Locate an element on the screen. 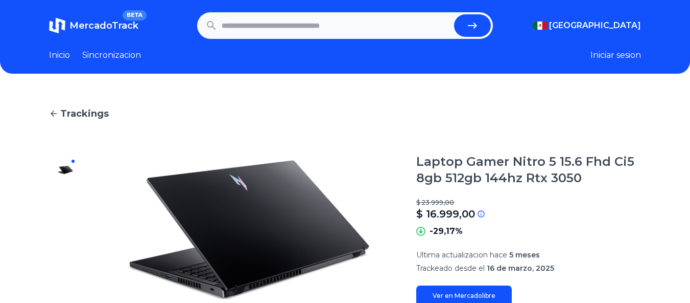 Image resolution: width=690 pixels, height=303 pixels. a: Sincronizacion is located at coordinates (111, 55).